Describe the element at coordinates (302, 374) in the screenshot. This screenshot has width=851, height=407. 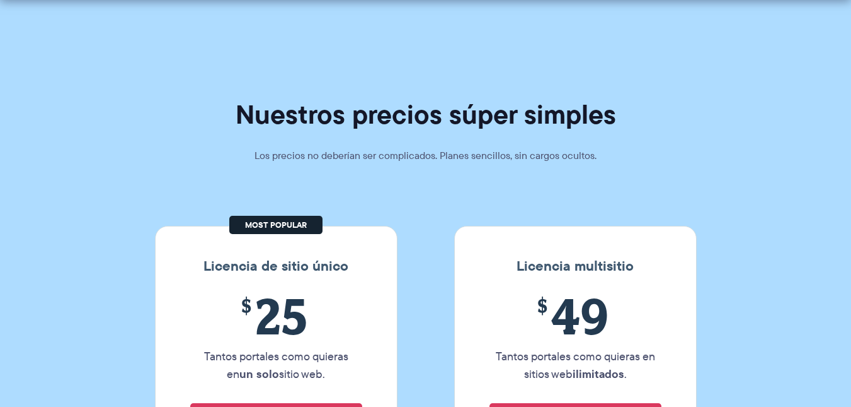
I see `font: sitio web.` at that location.